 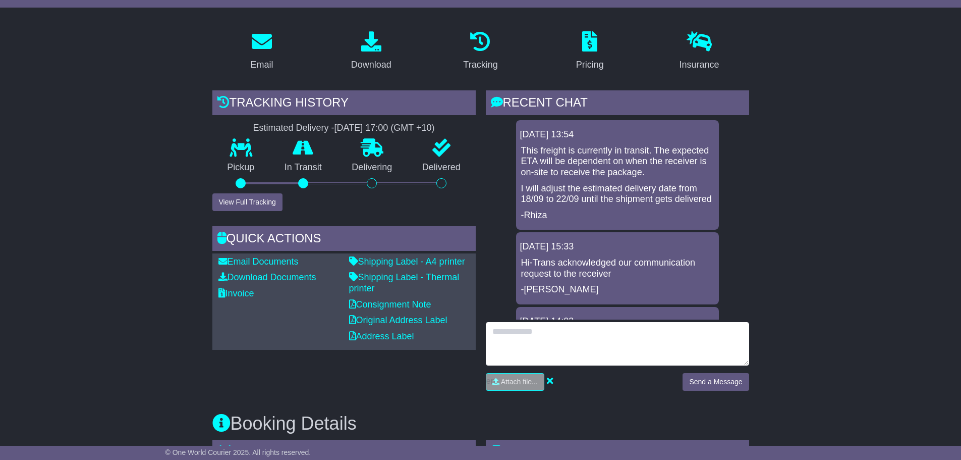 What do you see at coordinates (267, 277) in the screenshot?
I see `a: Download Documents` at bounding box center [267, 277].